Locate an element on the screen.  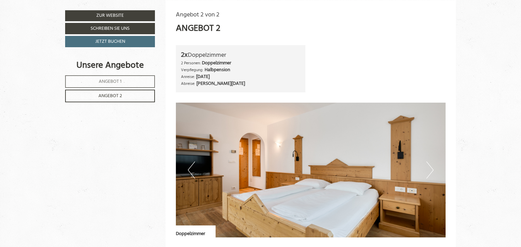
b: Doppelzimmer is located at coordinates (216, 63).